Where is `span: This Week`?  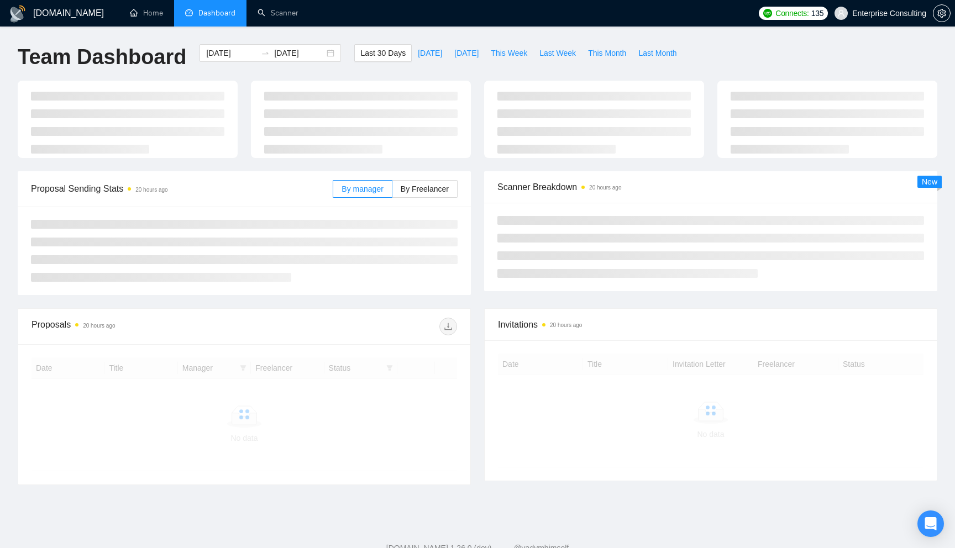
span: This Week is located at coordinates (509, 53).